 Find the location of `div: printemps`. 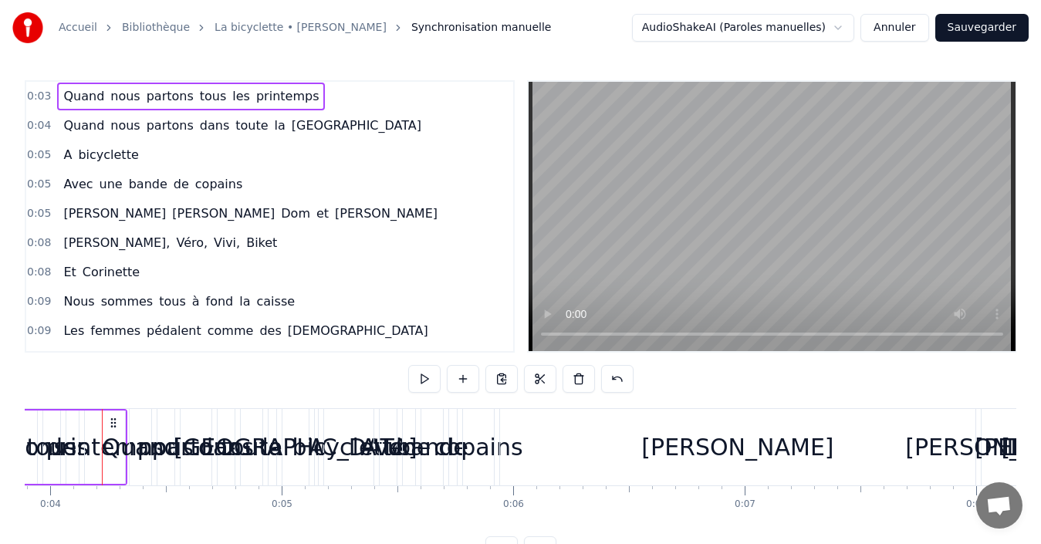

div: printemps is located at coordinates (105, 447).